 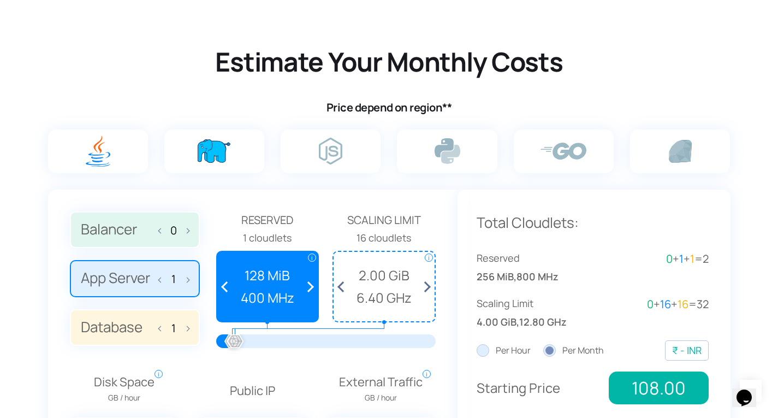 I want to click on label: Balancer, so click(x=135, y=230).